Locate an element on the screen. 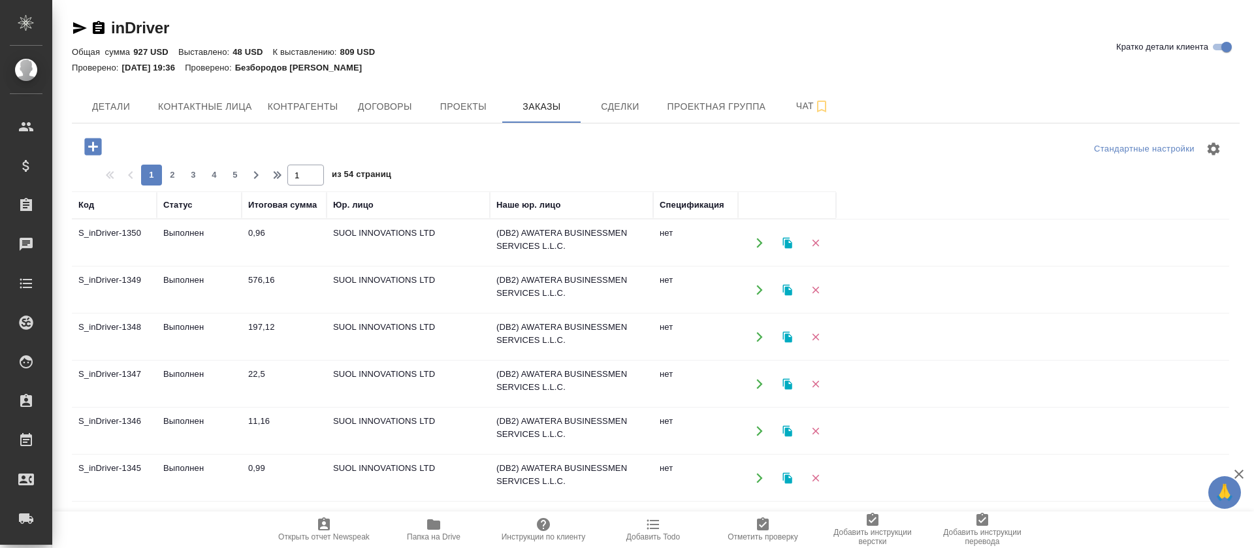 The width and height of the screenshot is (1254, 548). span: Чат is located at coordinates (813, 106).